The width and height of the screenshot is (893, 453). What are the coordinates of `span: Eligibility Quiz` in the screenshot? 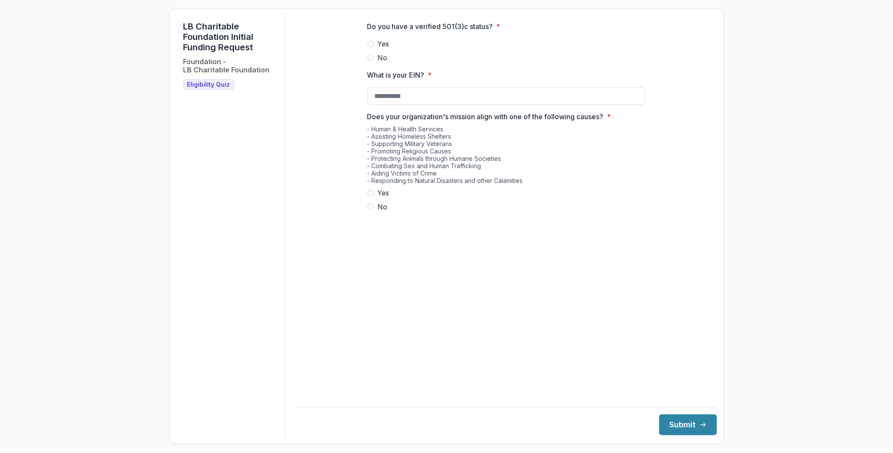 It's located at (209, 85).